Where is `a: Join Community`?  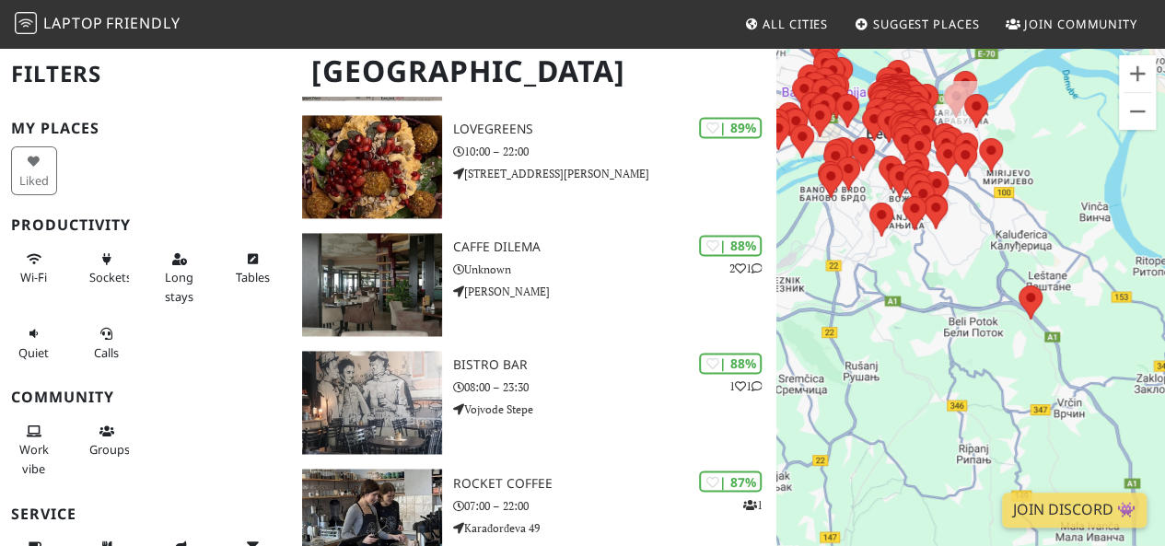
a: Join Community is located at coordinates (1071, 24).